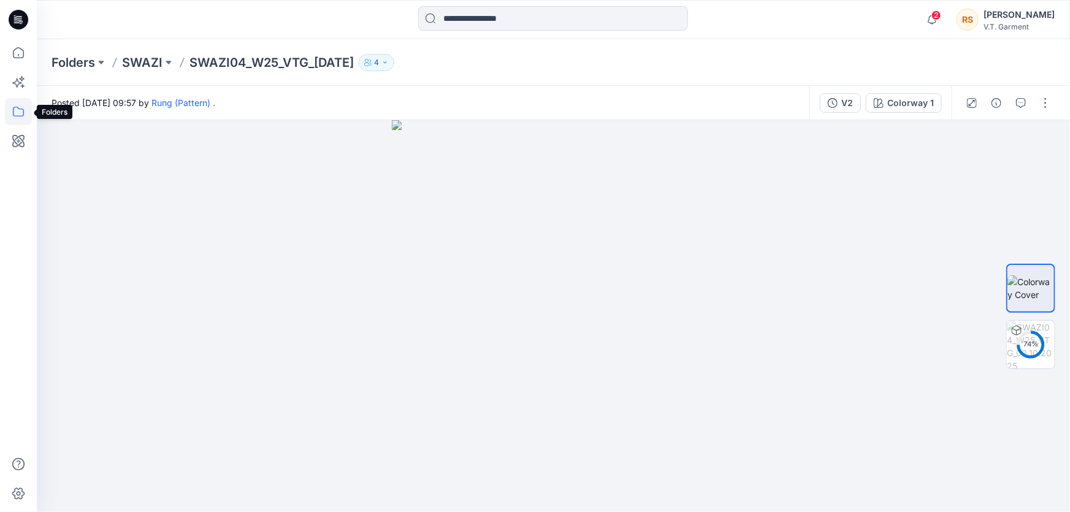 The width and height of the screenshot is (1070, 512). Describe the element at coordinates (1031, 288) in the screenshot. I see `img: Colorway Cover` at that location.